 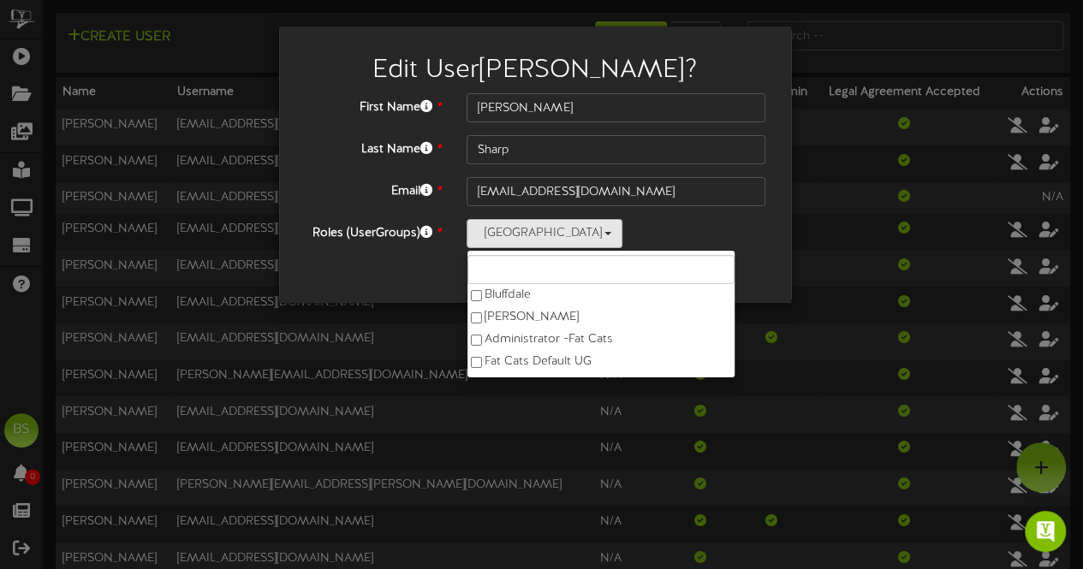 What do you see at coordinates (601, 340) in the screenshot?
I see `label: Administrator - Fat Cats` at bounding box center [601, 340].